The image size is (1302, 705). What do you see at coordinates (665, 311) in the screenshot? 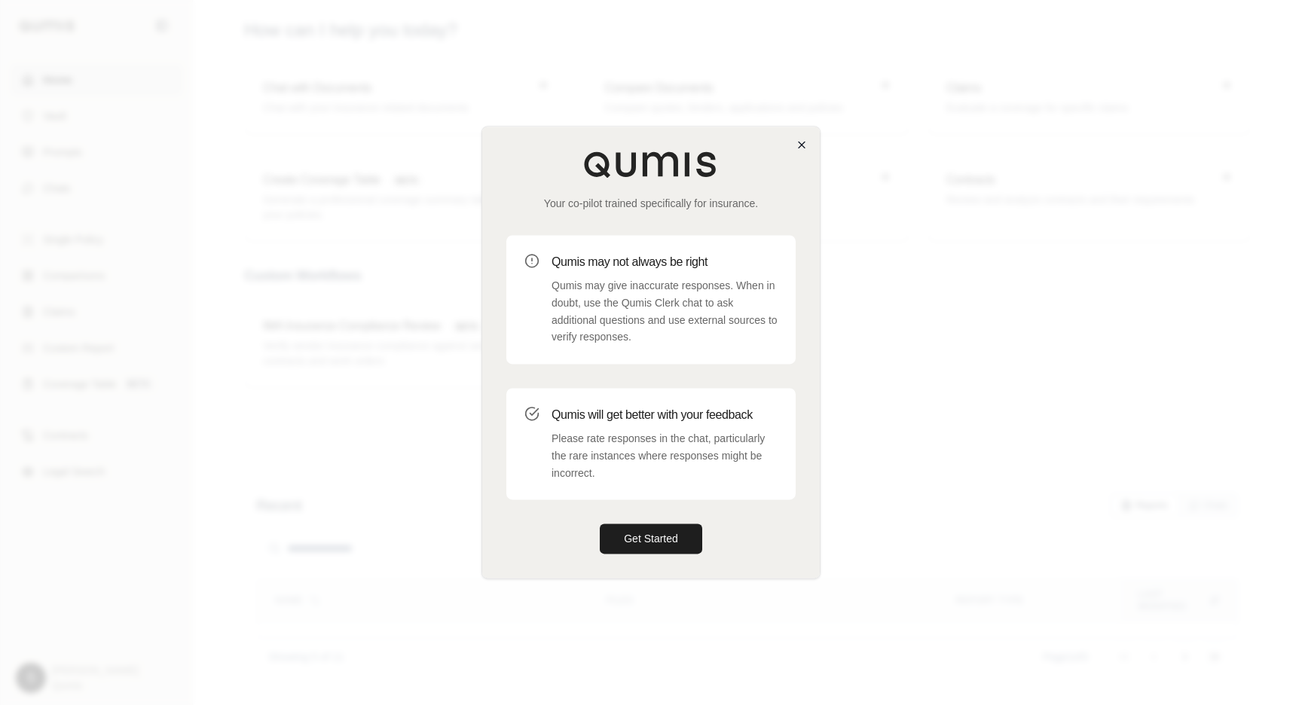
I see `p: Qumis may give inaccurate responses. When in doubt, use the Qumis Clerk chat to ask additional qu...` at bounding box center [665, 311].